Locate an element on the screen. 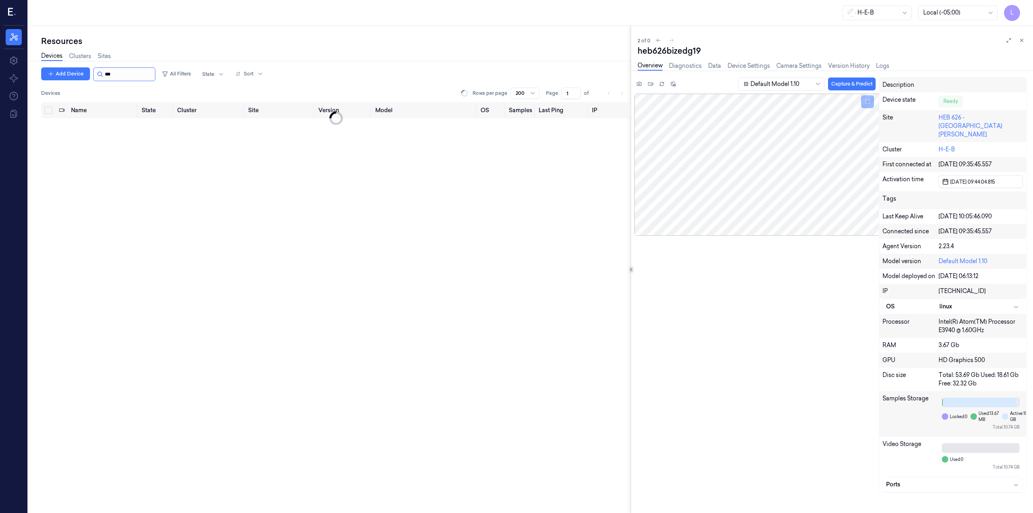  span: Used: 0 is located at coordinates (956, 459).